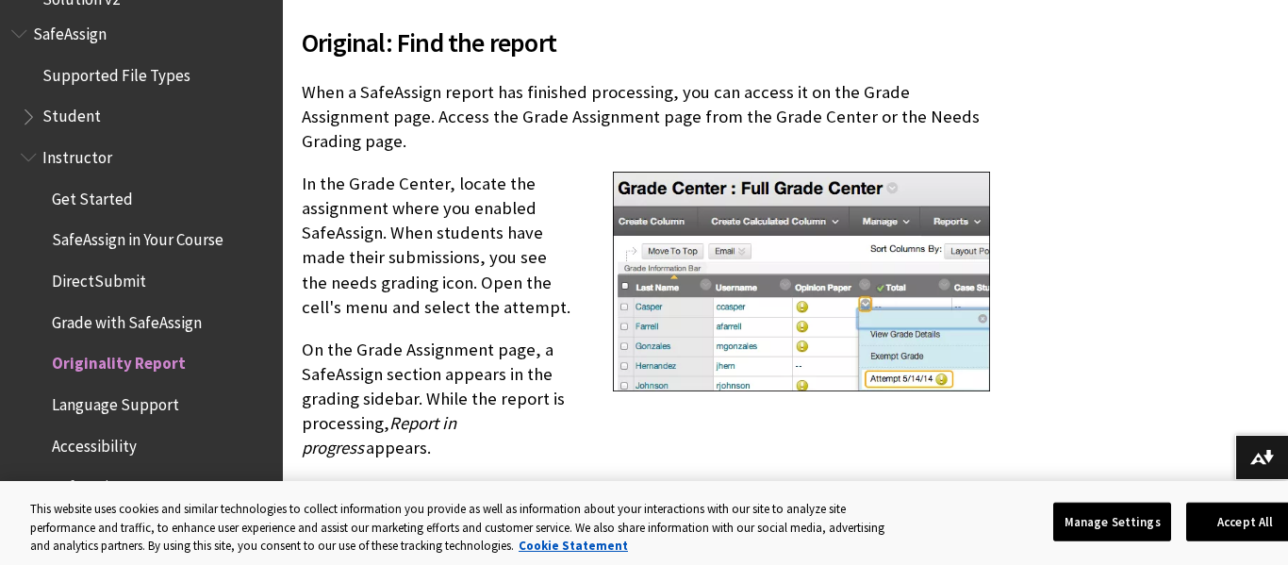 This screenshot has height=565, width=1288. Describe the element at coordinates (119, 360) in the screenshot. I see `span: Originality Report` at that location.